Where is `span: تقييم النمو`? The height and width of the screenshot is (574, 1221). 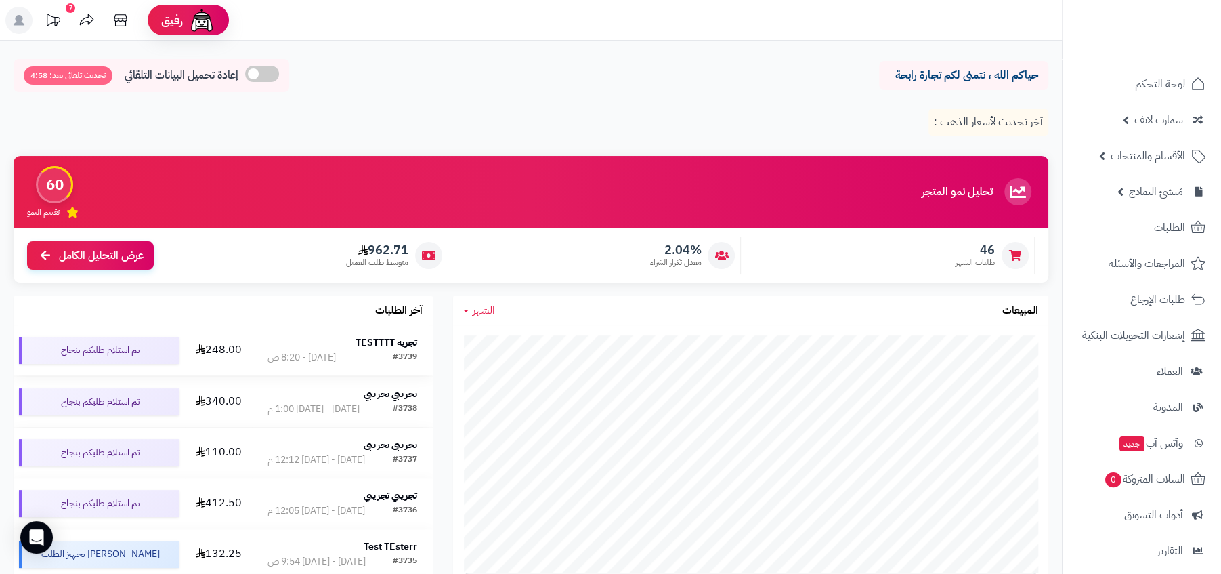
span: تقييم النمو is located at coordinates (43, 212).